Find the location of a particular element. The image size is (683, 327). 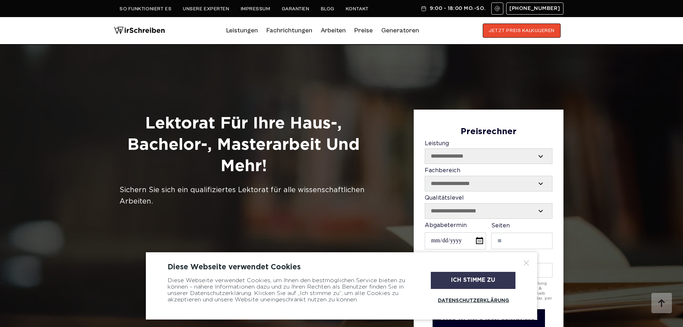

button: JETZT PREIS KALKULIEREN is located at coordinates (521, 31).